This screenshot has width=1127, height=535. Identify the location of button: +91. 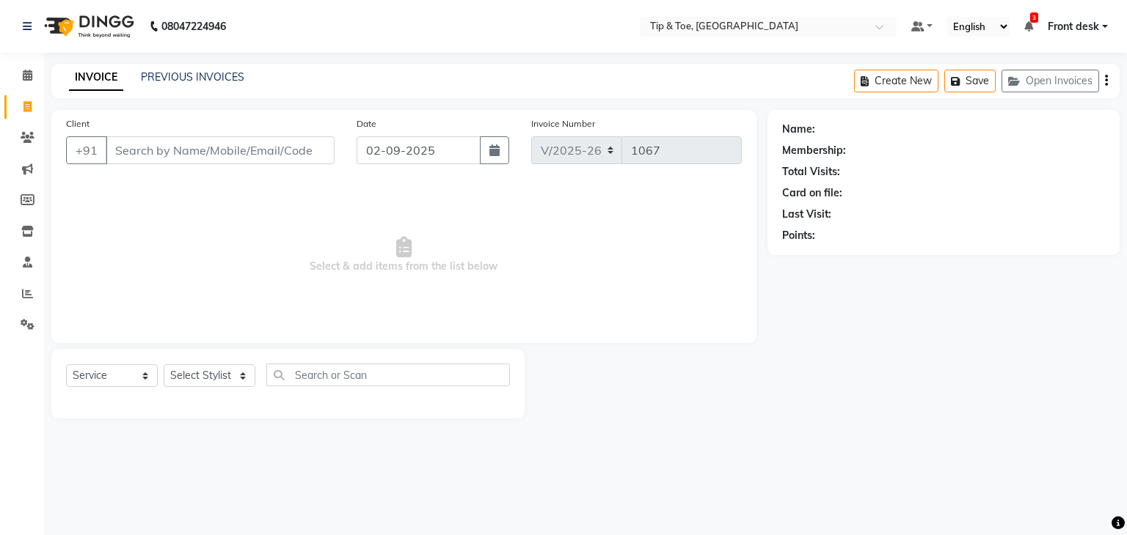
(87, 150).